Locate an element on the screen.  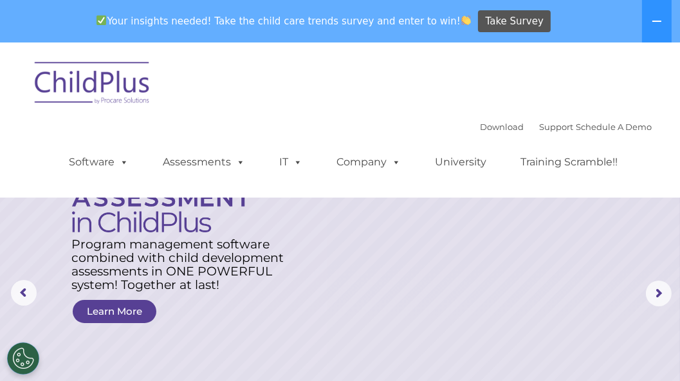
a: Company is located at coordinates (369, 162).